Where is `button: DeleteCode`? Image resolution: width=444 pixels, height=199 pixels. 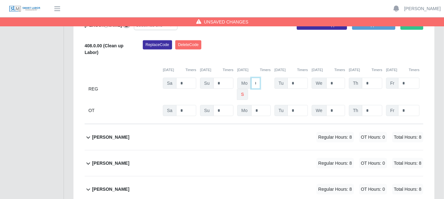 button: DeleteCode is located at coordinates (188, 45).